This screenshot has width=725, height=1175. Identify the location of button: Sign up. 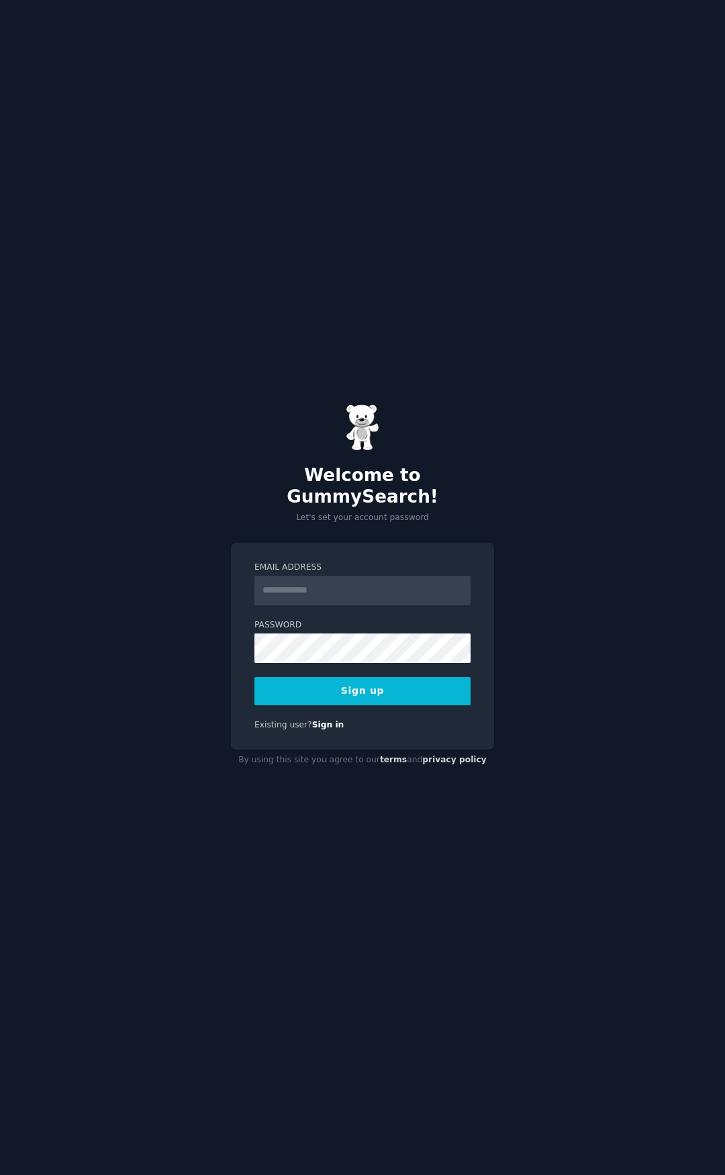
(362, 691).